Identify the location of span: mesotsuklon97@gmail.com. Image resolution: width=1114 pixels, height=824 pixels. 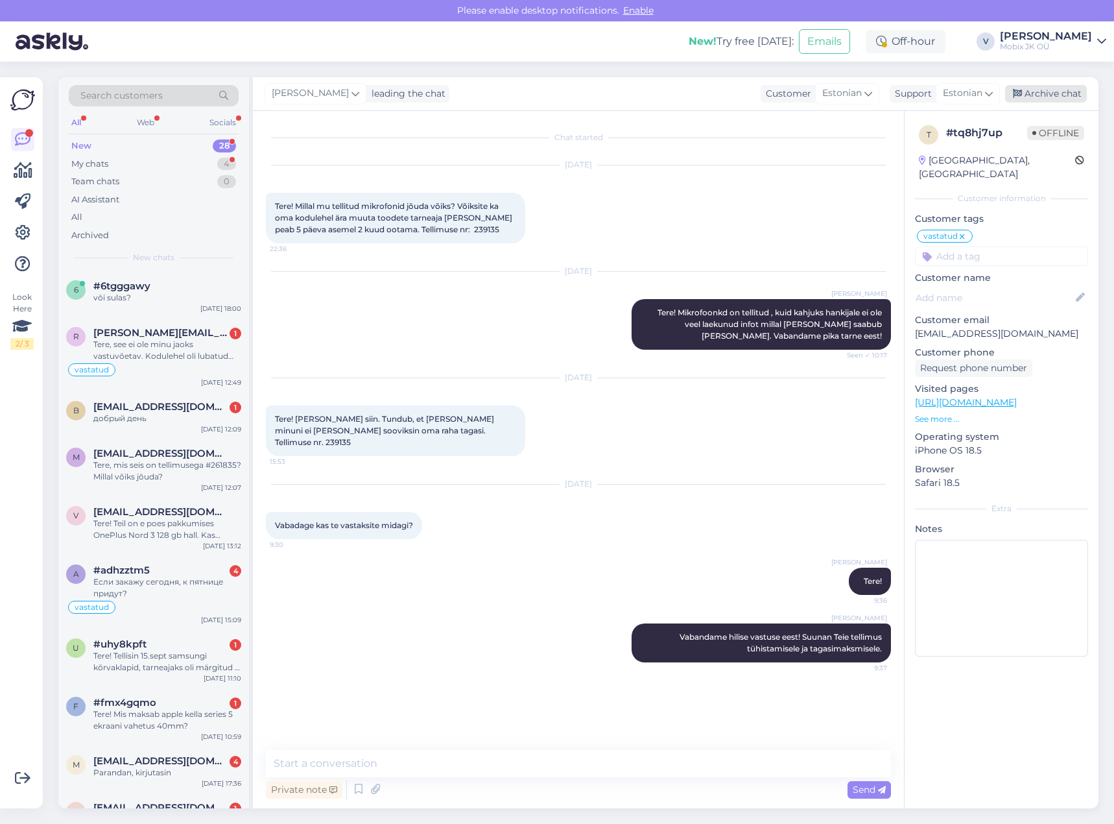
(161, 761).